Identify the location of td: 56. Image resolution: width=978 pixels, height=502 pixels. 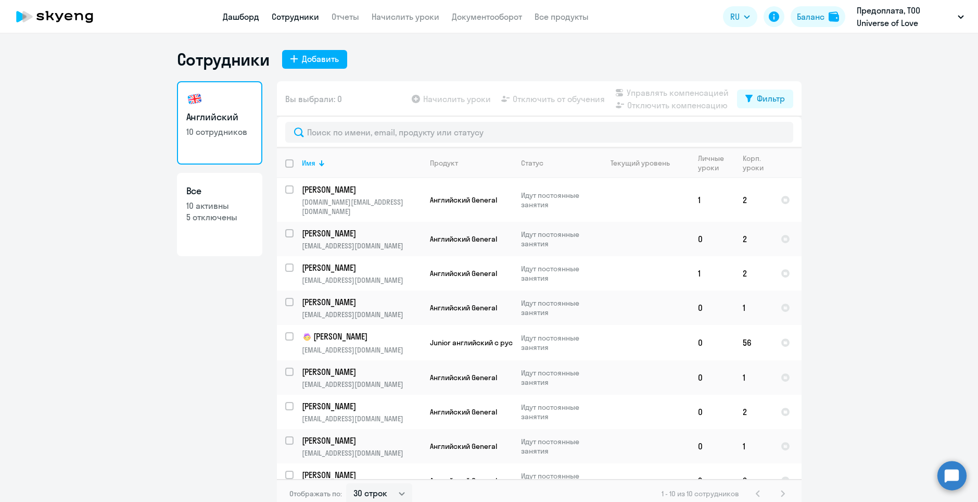
(753, 342).